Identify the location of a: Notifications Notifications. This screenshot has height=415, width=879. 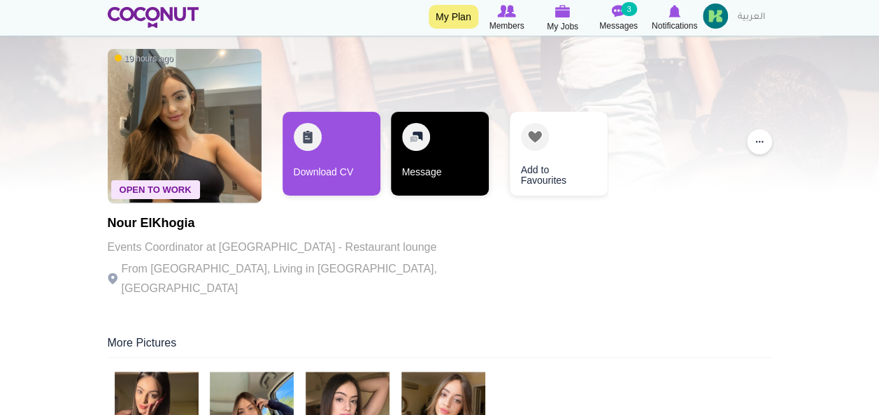
(674, 18).